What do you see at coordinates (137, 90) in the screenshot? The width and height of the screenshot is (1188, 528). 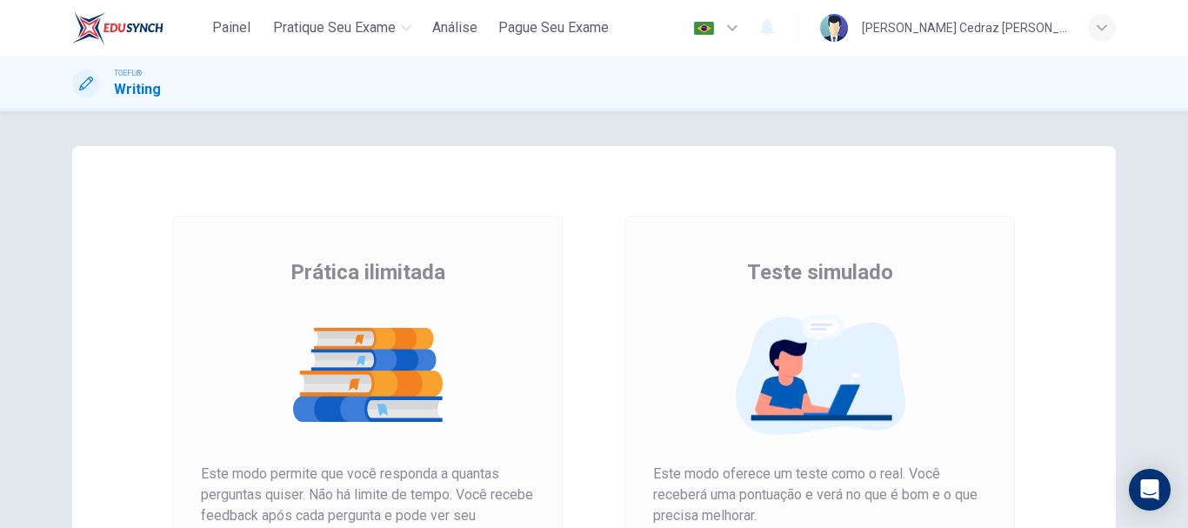 I see `h1: Writing` at bounding box center [137, 90].